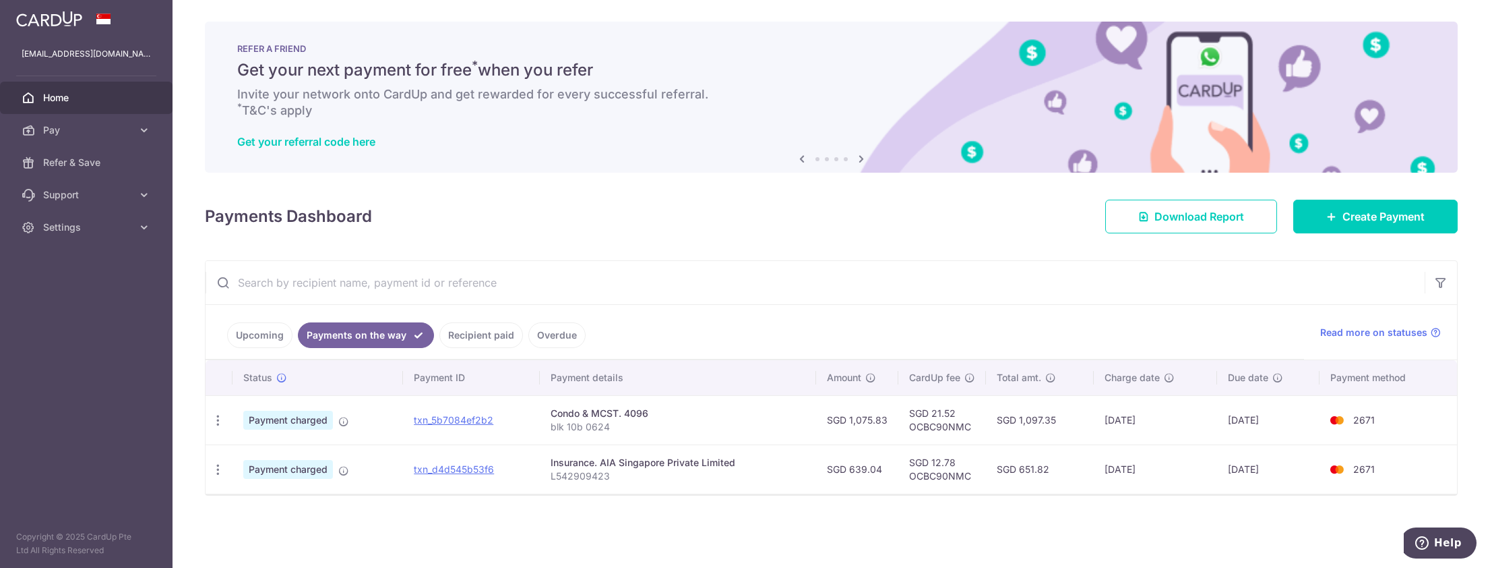 This screenshot has width=1490, height=568. Describe the element at coordinates (88, 98) in the screenshot. I see `span: Home` at that location.